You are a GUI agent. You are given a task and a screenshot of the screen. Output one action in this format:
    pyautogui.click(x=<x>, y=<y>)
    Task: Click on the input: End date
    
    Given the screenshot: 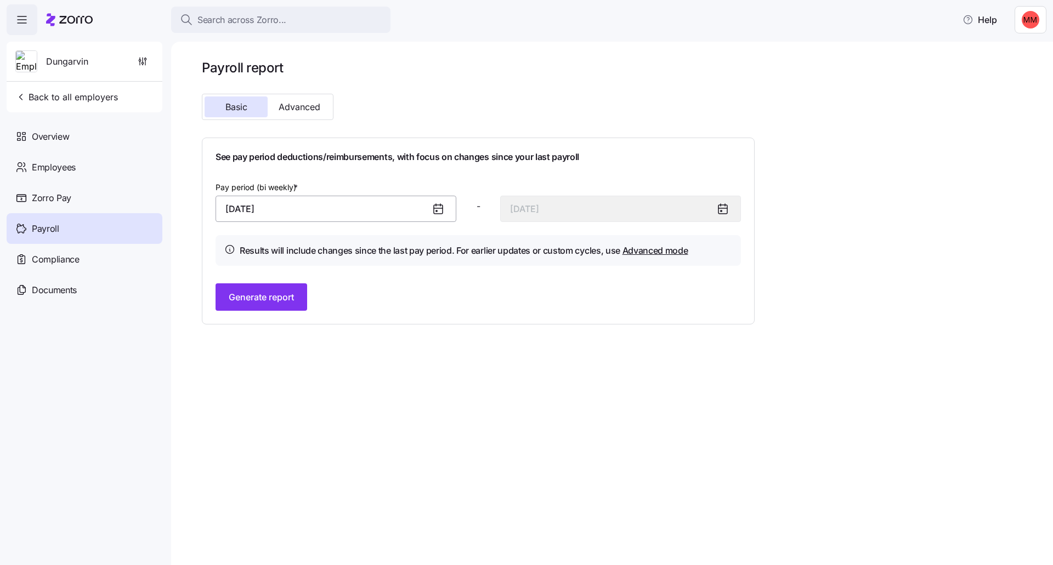 What is the action you would take?
    pyautogui.click(x=620, y=209)
    